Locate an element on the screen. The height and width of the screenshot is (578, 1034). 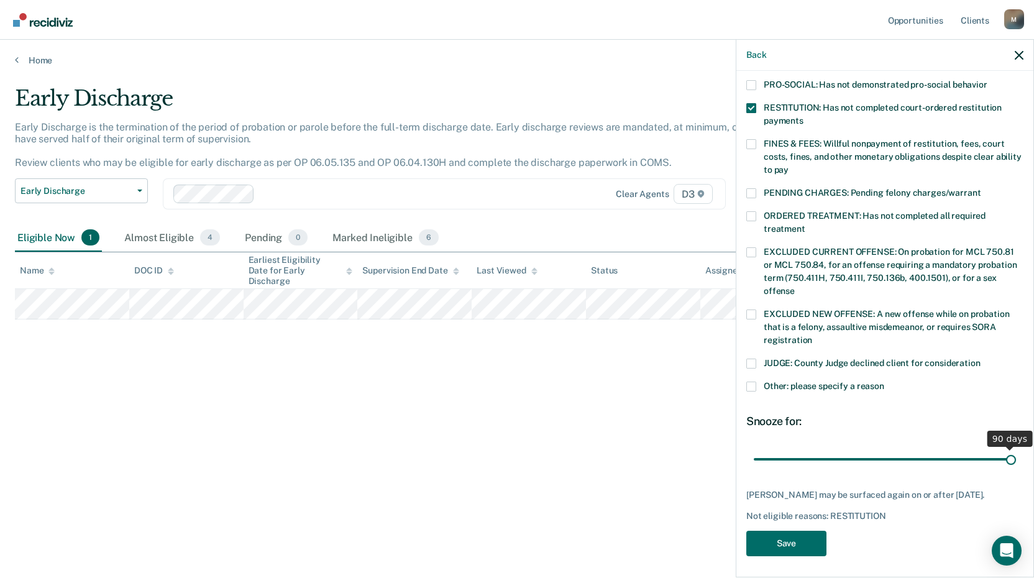
span: EXCLUDED CURRENT OFFENSE: On probation for MCL 750.81 or MCL 750.84, for an offense requiring a m... is located at coordinates (890, 271).